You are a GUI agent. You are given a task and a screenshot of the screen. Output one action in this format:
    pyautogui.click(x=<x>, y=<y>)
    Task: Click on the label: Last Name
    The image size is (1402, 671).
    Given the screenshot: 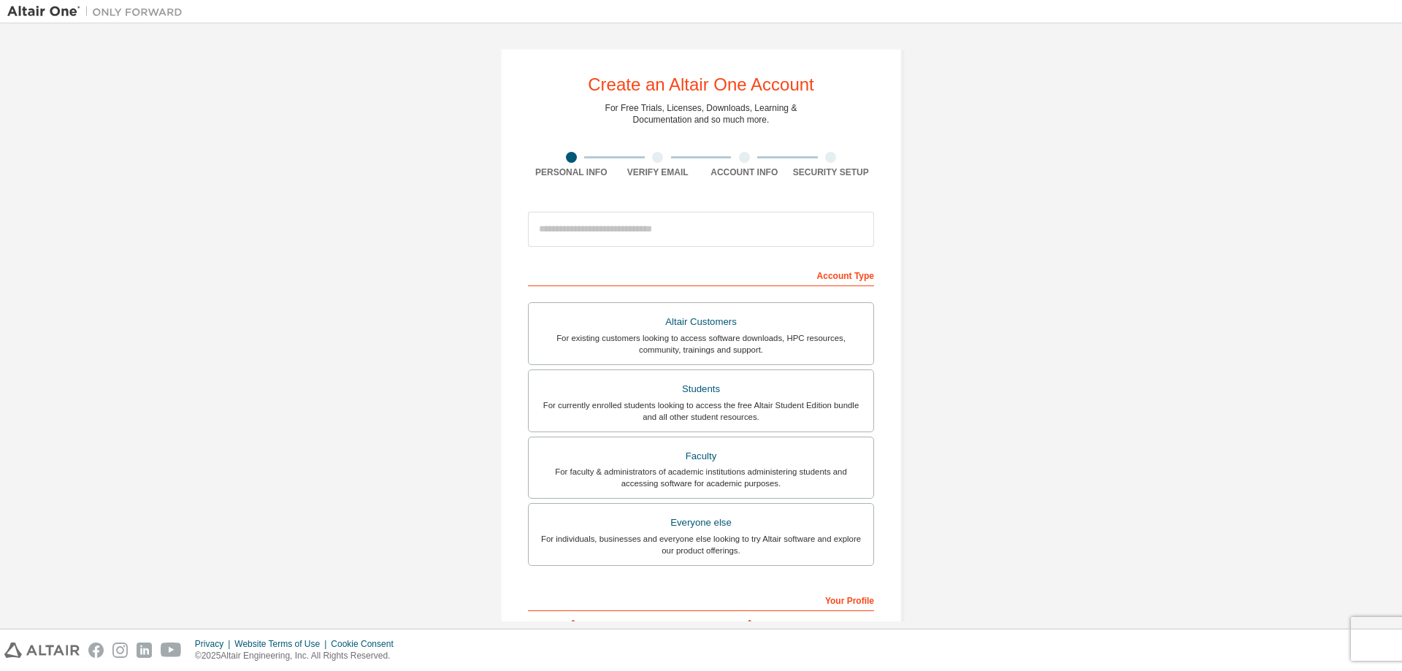 What is the action you would take?
    pyautogui.click(x=789, y=624)
    